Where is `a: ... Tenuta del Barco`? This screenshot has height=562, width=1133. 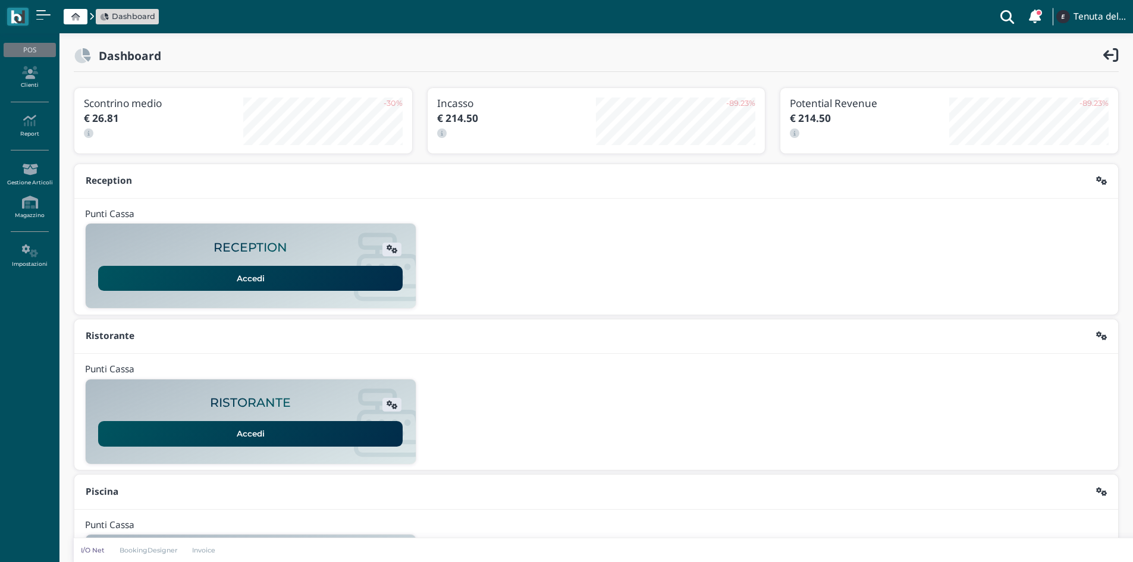 a: ... Tenuta del Barco is located at coordinates (1090, 17).